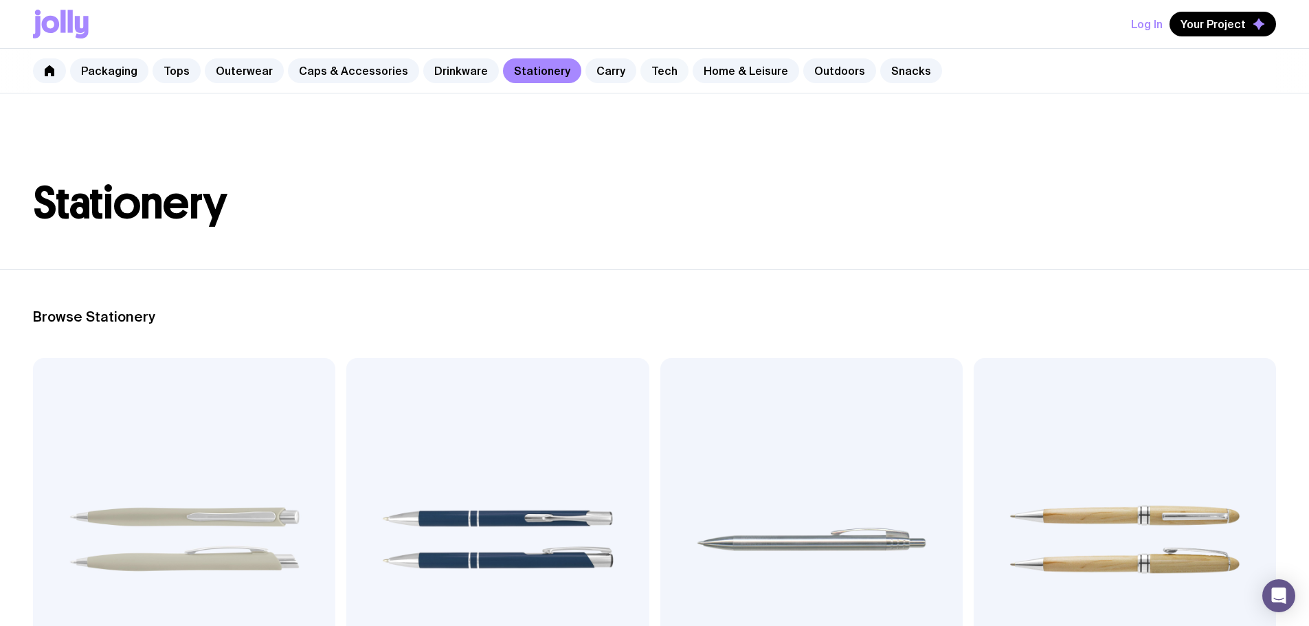 This screenshot has width=1309, height=626. I want to click on a: Carry, so click(611, 71).